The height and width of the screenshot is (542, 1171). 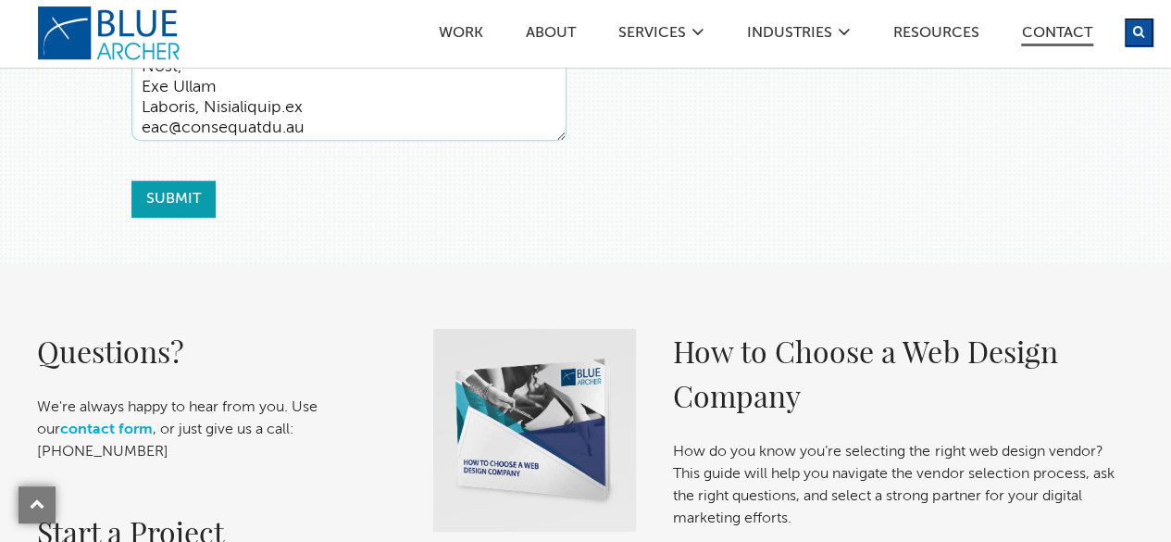 I want to click on img: How to Choose a Web Design Company, so click(x=534, y=430).